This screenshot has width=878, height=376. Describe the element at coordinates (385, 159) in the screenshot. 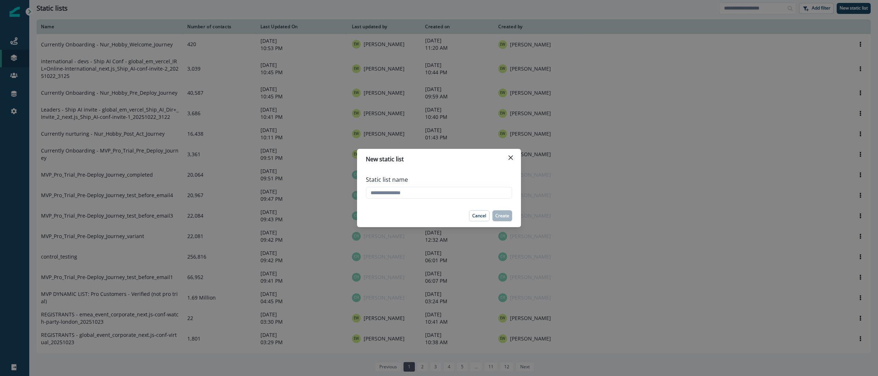

I see `p: New static list` at that location.